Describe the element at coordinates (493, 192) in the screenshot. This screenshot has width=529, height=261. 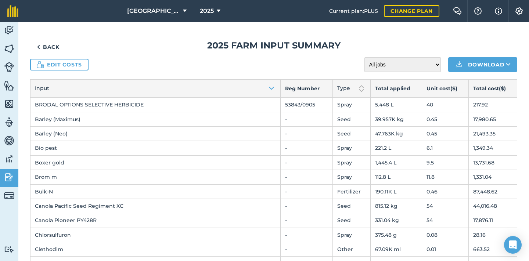
I see `td: 87,448.62` at that location.